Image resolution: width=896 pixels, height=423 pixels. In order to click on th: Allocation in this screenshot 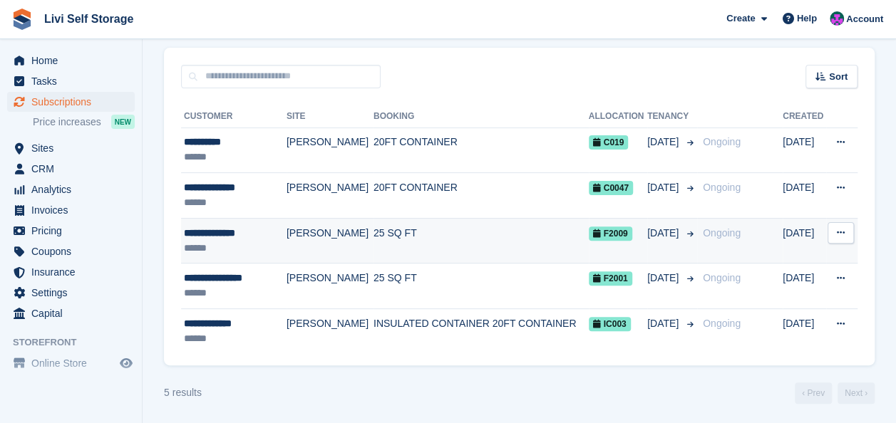, I will do `click(618, 117)`.